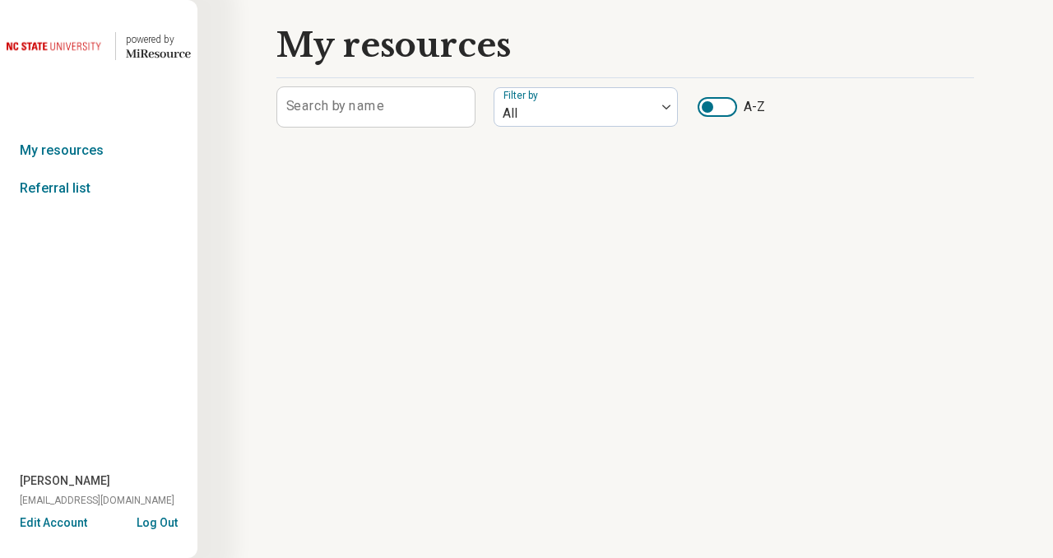  What do you see at coordinates (732, 107) in the screenshot?
I see `label: A-Z` at bounding box center [732, 107].